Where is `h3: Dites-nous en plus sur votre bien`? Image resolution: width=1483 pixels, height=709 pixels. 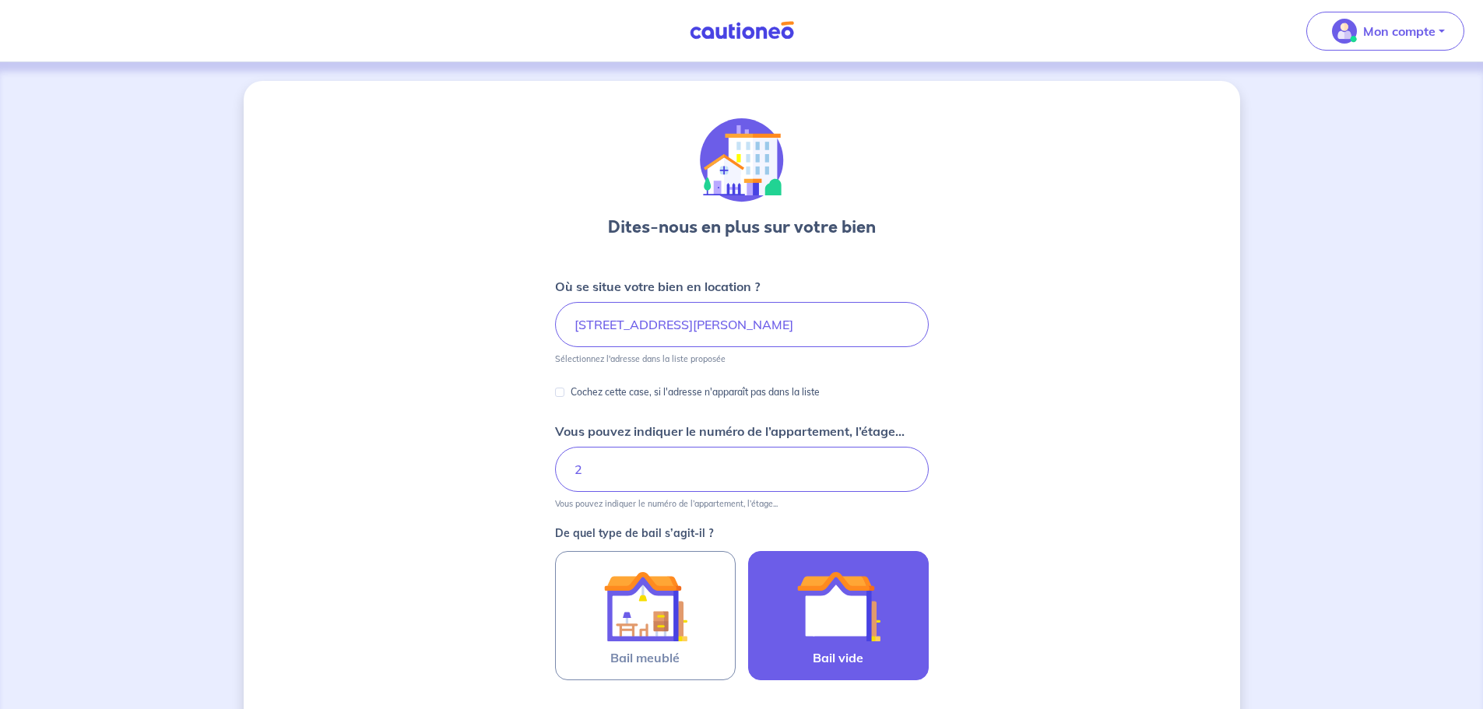 h3: Dites-nous en plus sur votre bien is located at coordinates (742, 227).